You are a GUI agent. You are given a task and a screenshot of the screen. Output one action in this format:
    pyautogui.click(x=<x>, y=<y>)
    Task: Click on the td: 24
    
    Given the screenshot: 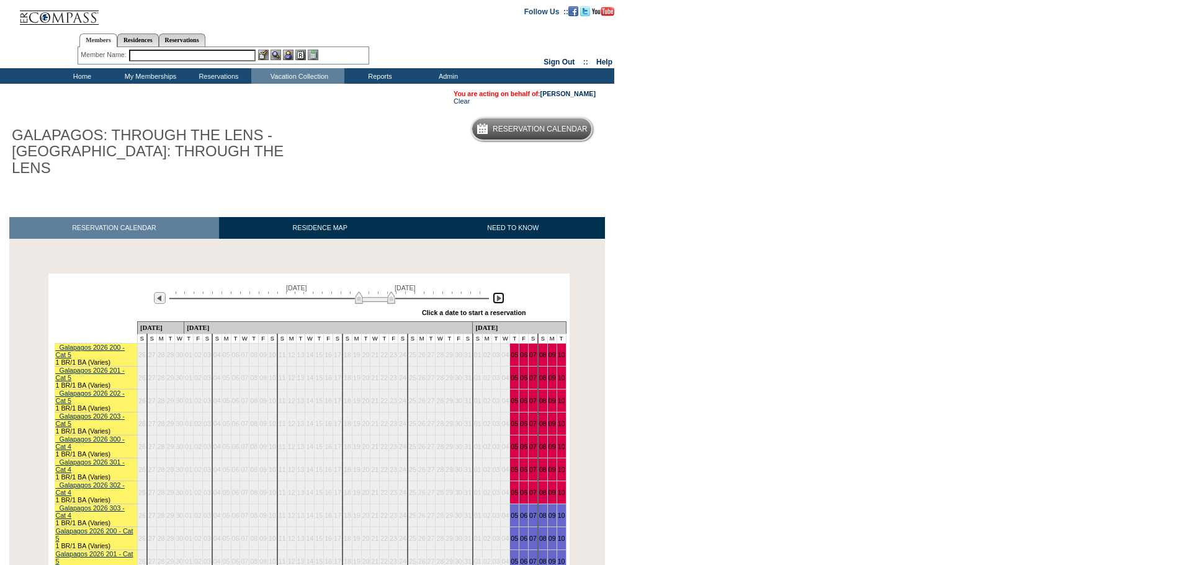 What is the action you would take?
    pyautogui.click(x=403, y=378)
    